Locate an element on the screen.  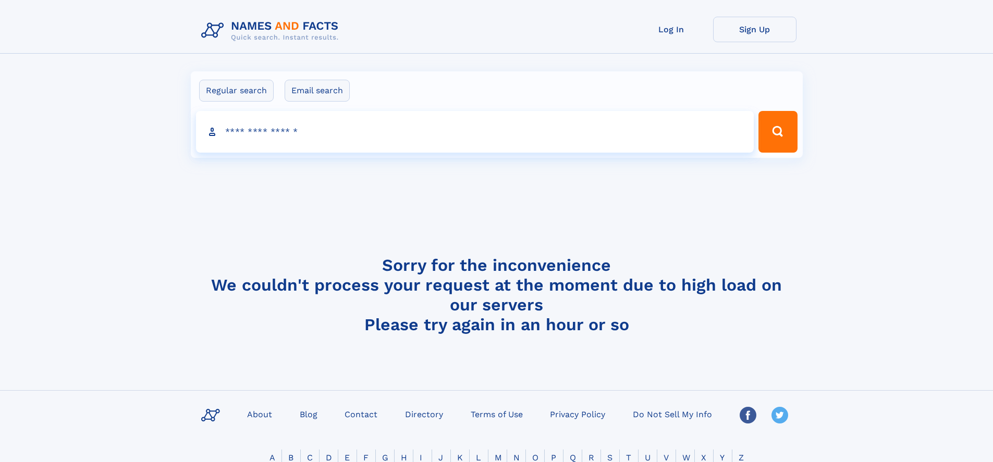
img: Twitter is located at coordinates (780, 415).